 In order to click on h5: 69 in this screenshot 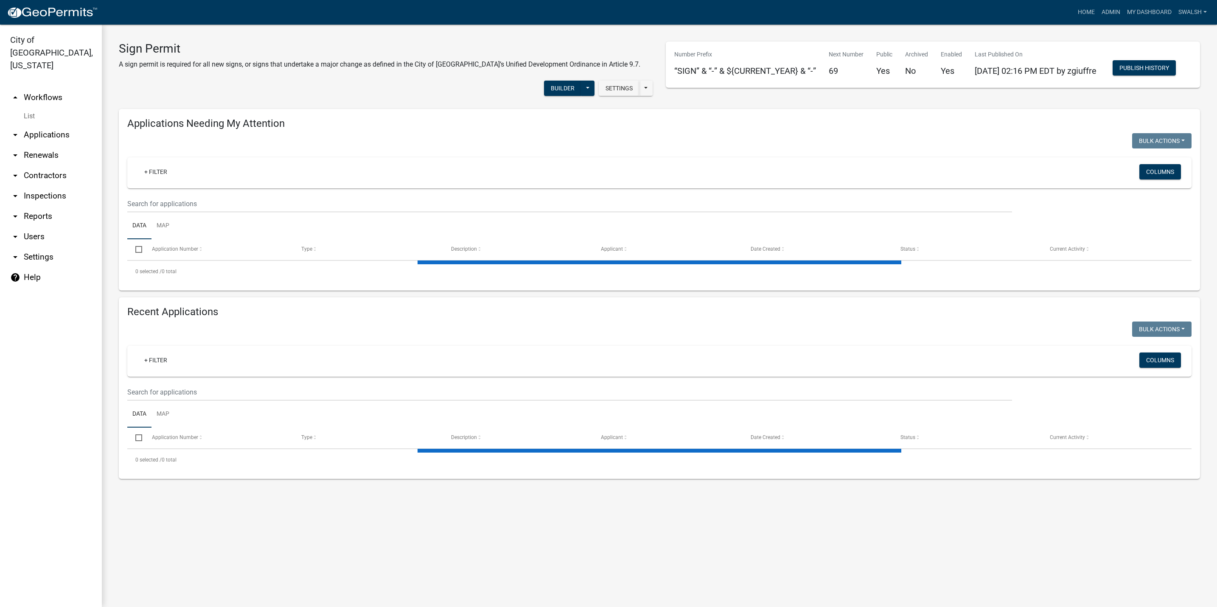, I will do `click(846, 71)`.